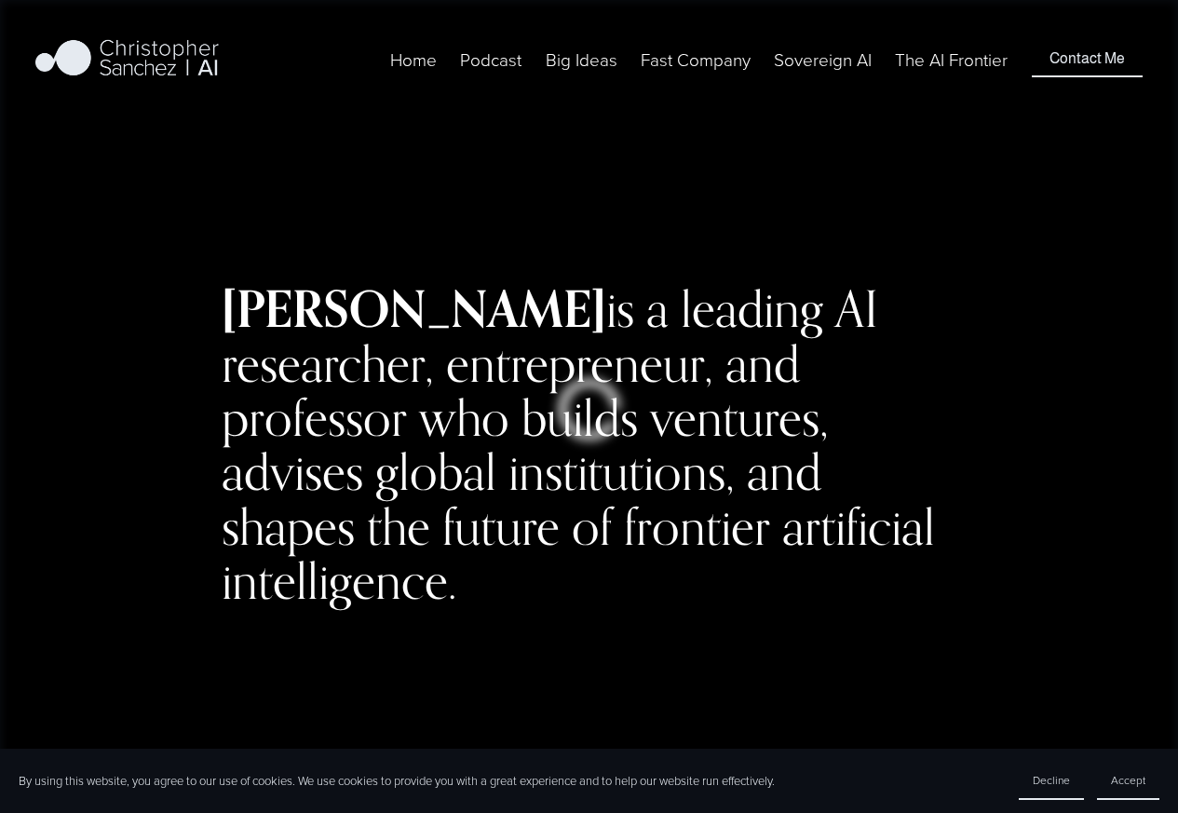  Describe the element at coordinates (581, 60) in the screenshot. I see `span: Big Ideas` at that location.